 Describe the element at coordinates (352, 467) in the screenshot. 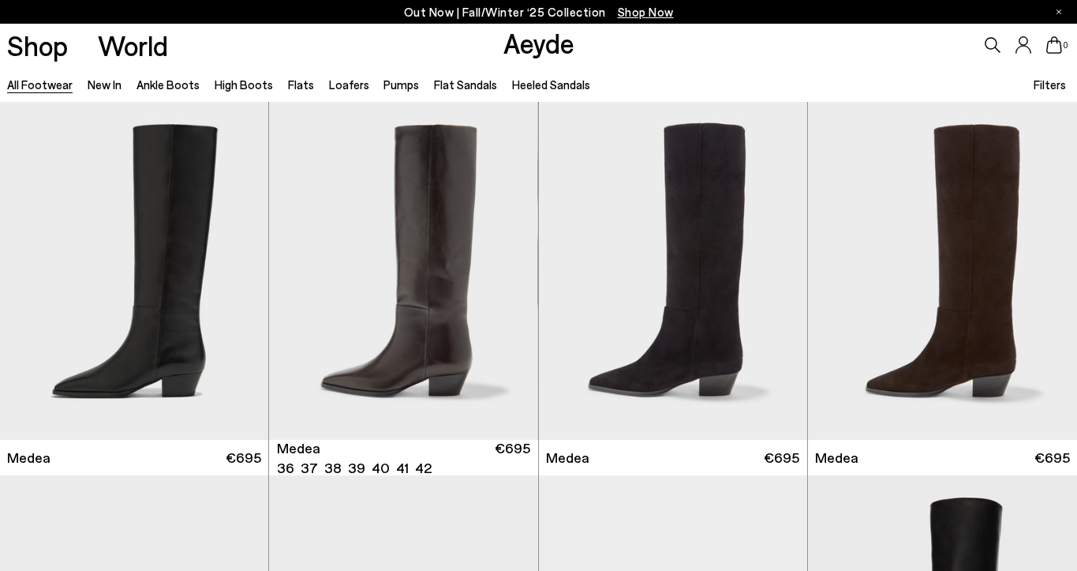

I see `ul: variant` at that location.